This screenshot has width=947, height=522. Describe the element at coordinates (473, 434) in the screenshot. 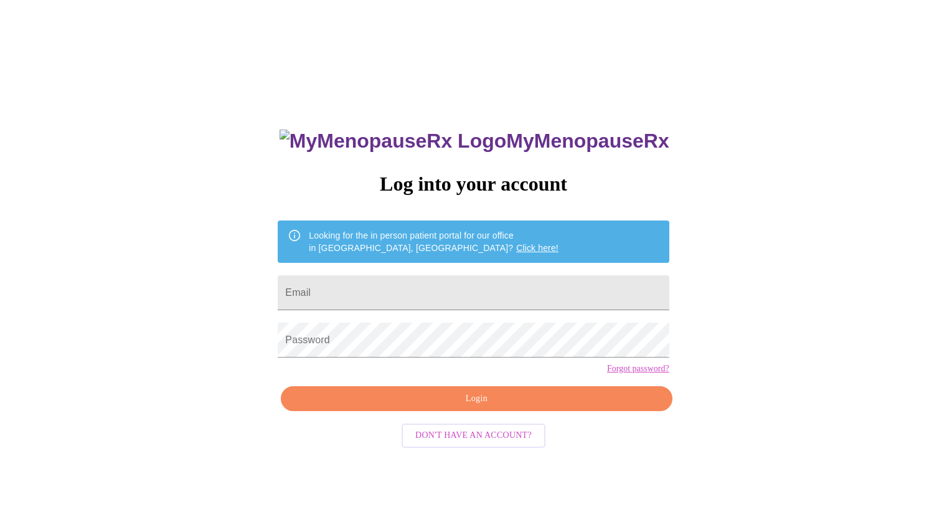

I see `a: Don't have an account?` at that location.